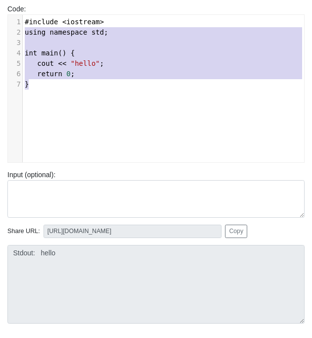 The width and height of the screenshot is (312, 338). I want to click on span: return, so click(49, 74).